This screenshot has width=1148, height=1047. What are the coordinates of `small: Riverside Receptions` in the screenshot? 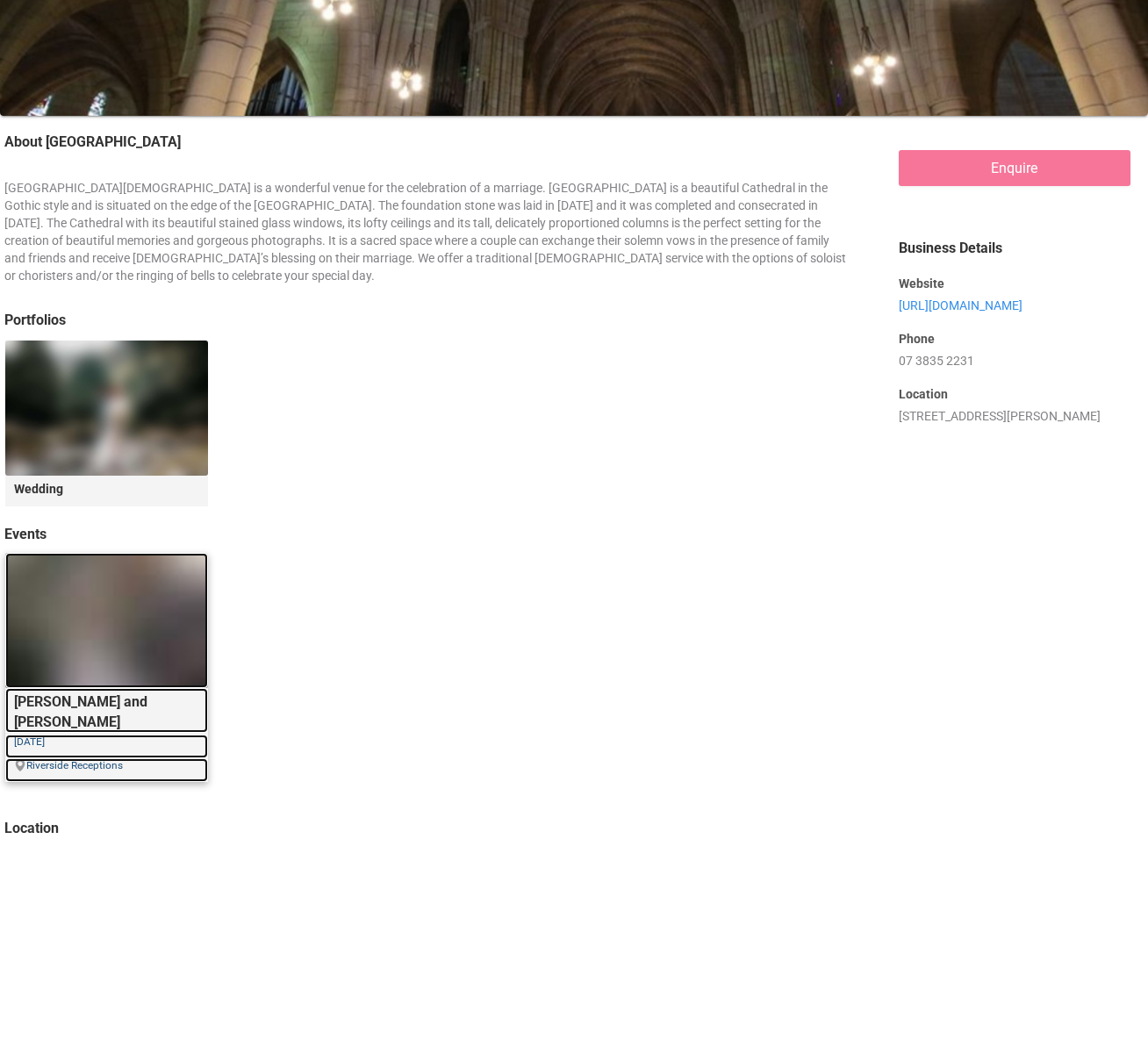 It's located at (106, 770).